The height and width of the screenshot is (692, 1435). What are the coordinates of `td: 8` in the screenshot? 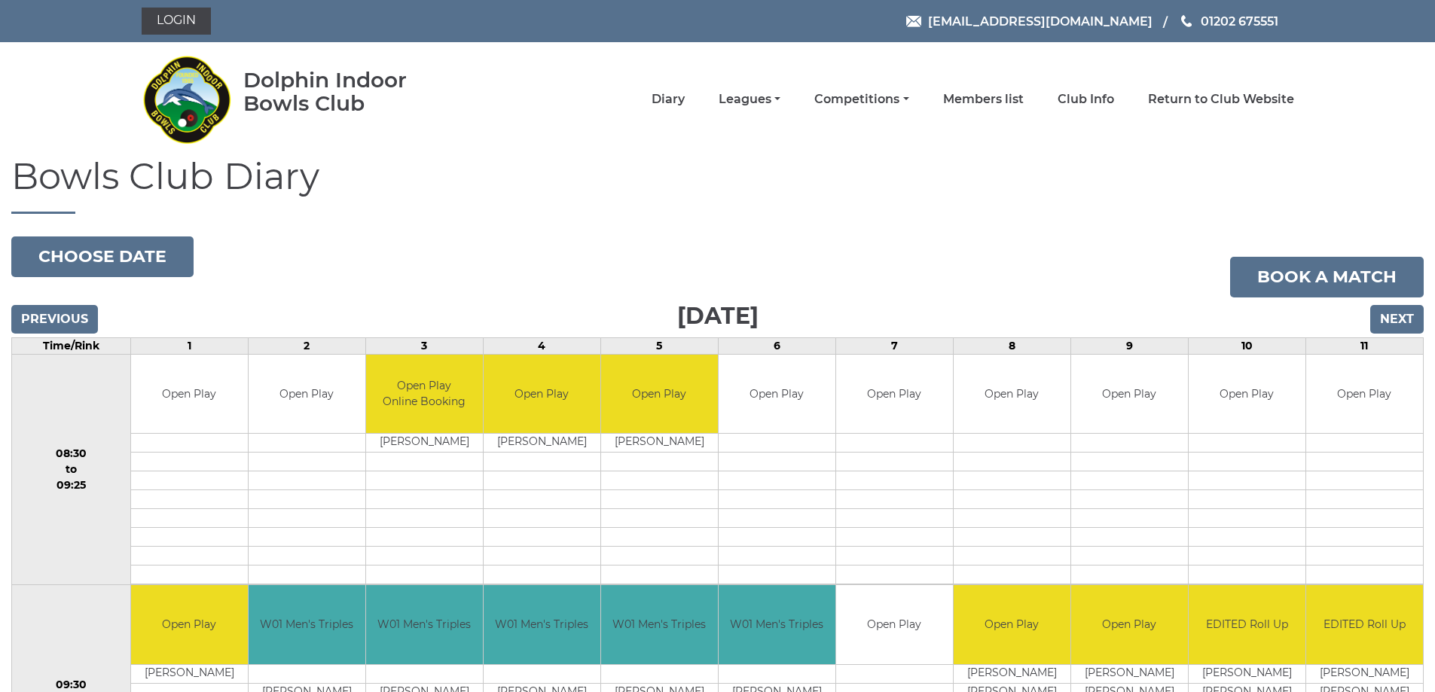 It's located at (1012, 346).